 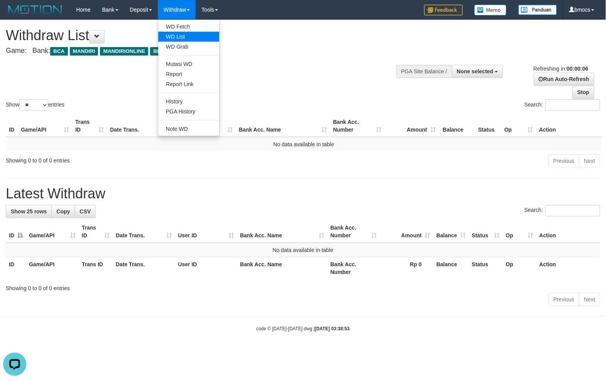 What do you see at coordinates (201, 51) in the screenshot?
I see `h4: Game: Bank:` at bounding box center [201, 51].